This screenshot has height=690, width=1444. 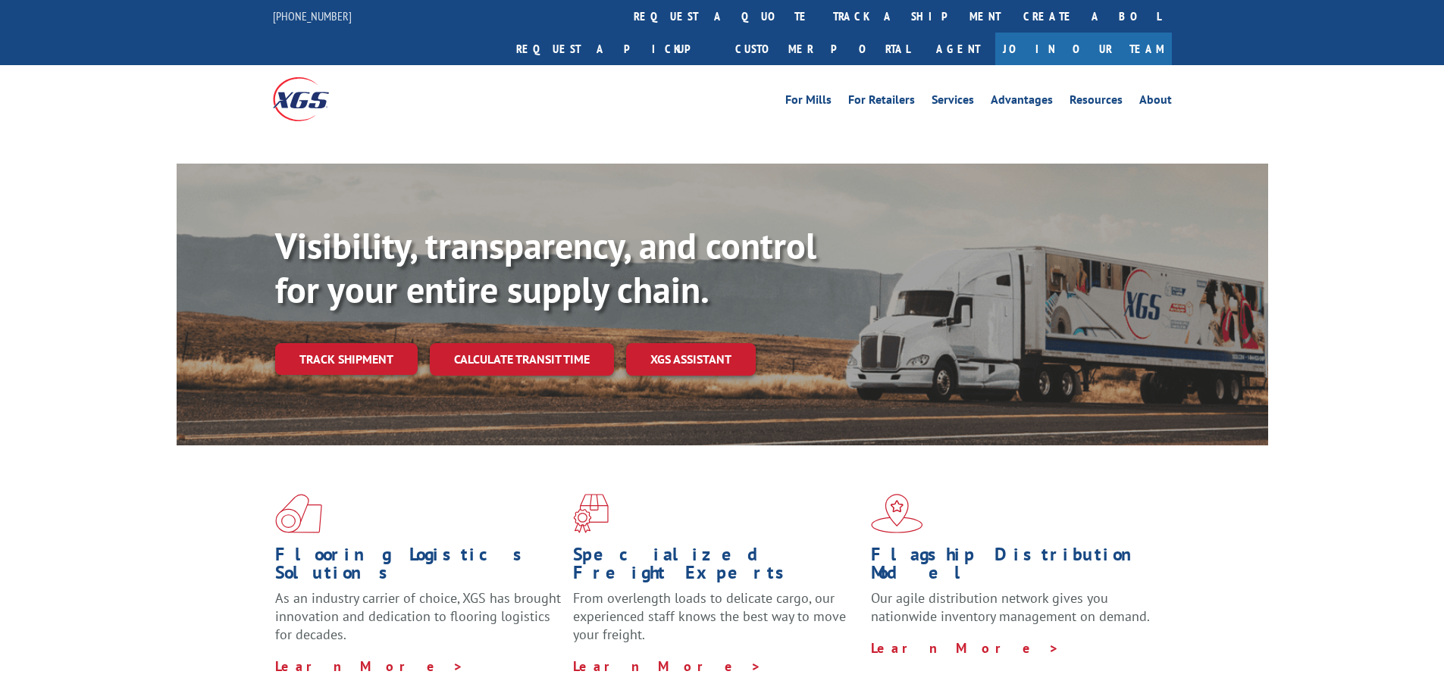 What do you see at coordinates (808, 102) in the screenshot?
I see `a: For Mills` at bounding box center [808, 102].